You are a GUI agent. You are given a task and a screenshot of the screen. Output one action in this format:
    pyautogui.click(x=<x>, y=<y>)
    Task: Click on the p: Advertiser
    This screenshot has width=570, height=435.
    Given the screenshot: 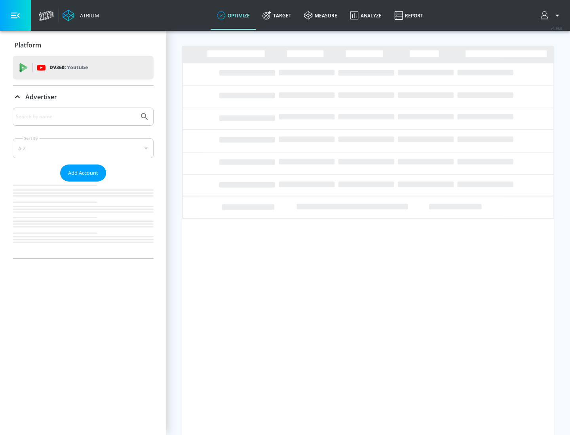 What is the action you would take?
    pyautogui.click(x=41, y=97)
    